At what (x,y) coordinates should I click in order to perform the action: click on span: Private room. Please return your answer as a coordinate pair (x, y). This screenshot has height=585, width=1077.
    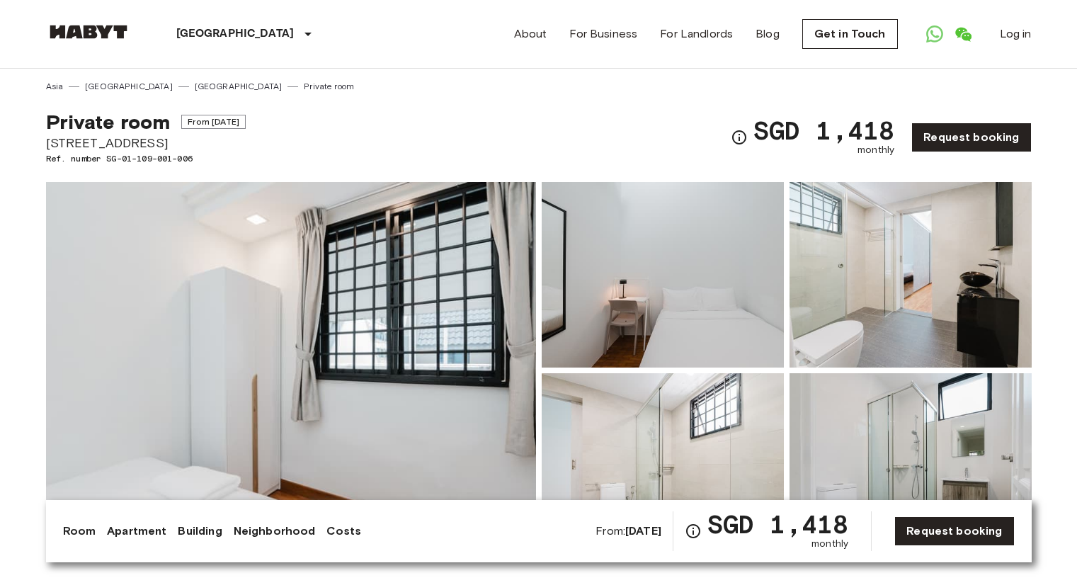
    Looking at the image, I should click on (108, 122).